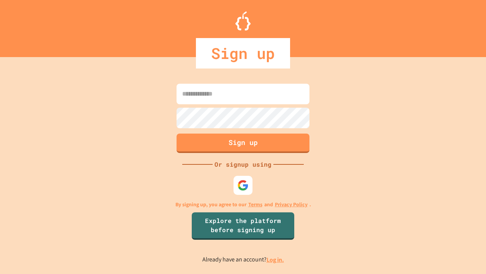 The image size is (486, 274). Describe the element at coordinates (243, 185) in the screenshot. I see `img: google-icon.svg` at that location.